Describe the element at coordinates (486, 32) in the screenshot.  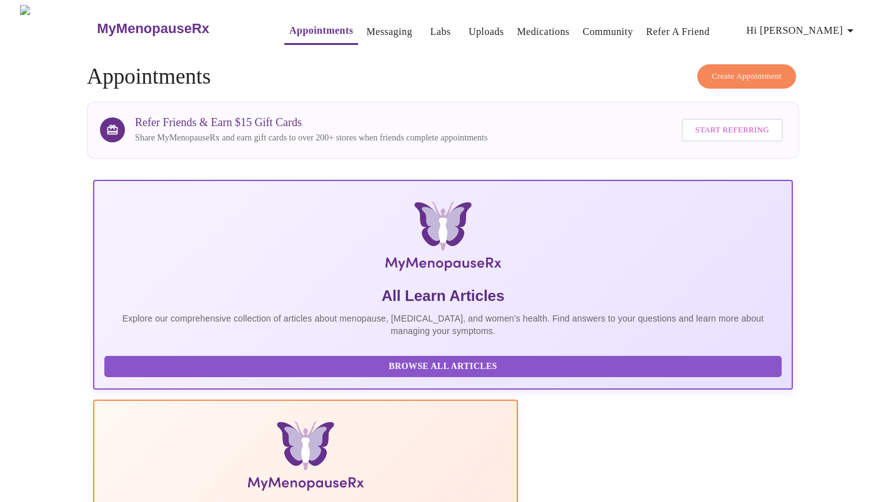
I see `a: Uploads` at that location.